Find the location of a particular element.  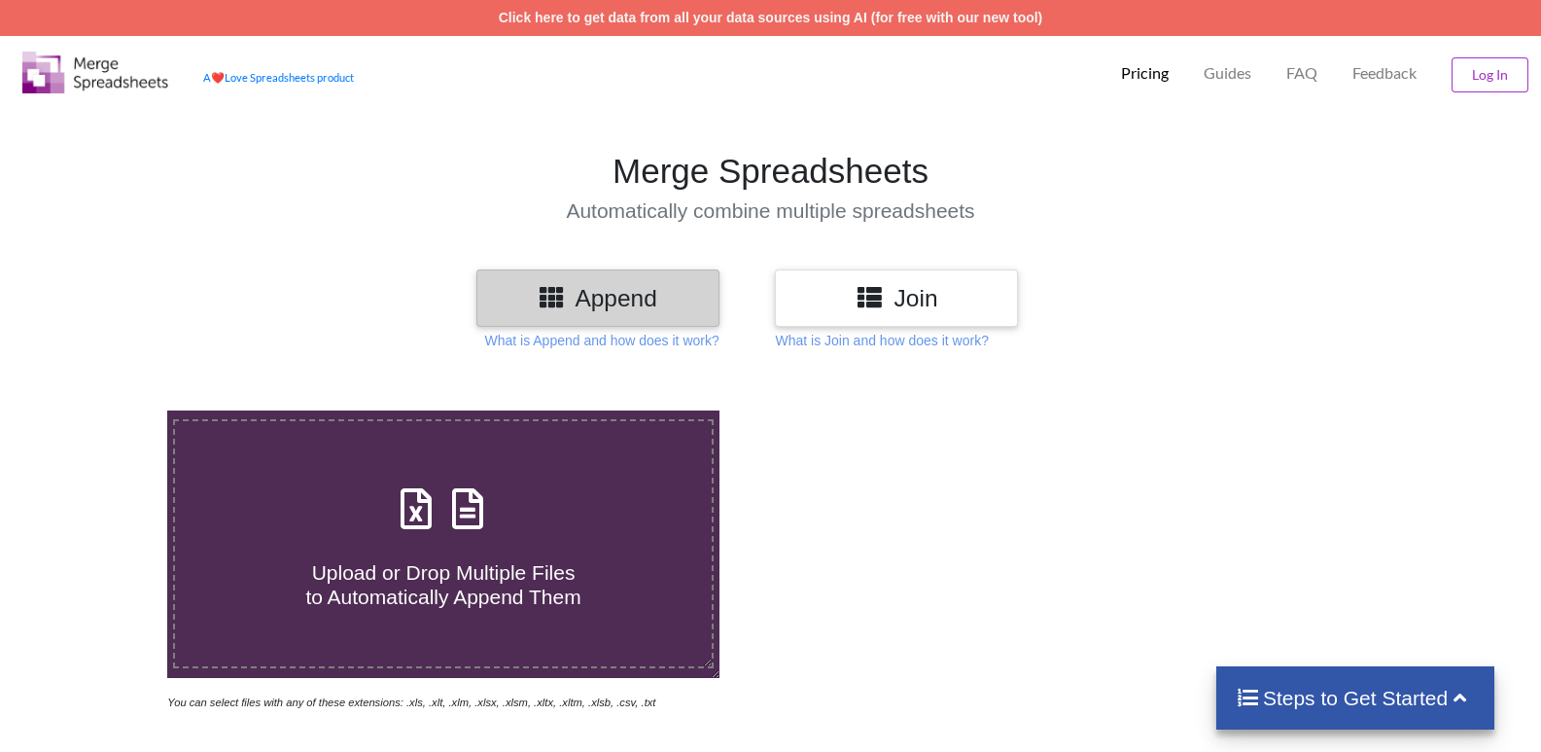

p: What is Join and how does it work? is located at coordinates (881, 340).